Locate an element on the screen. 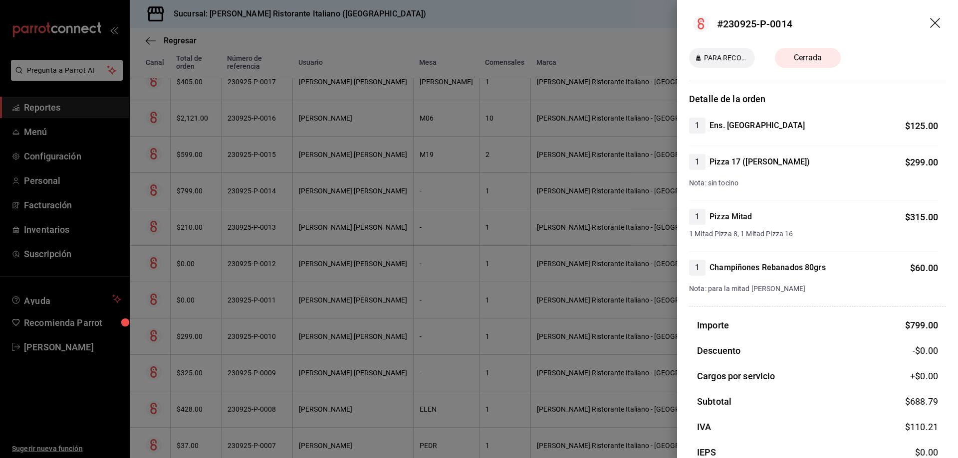 Image resolution: width=958 pixels, height=458 pixels. h3: Descuento is located at coordinates (718, 351).